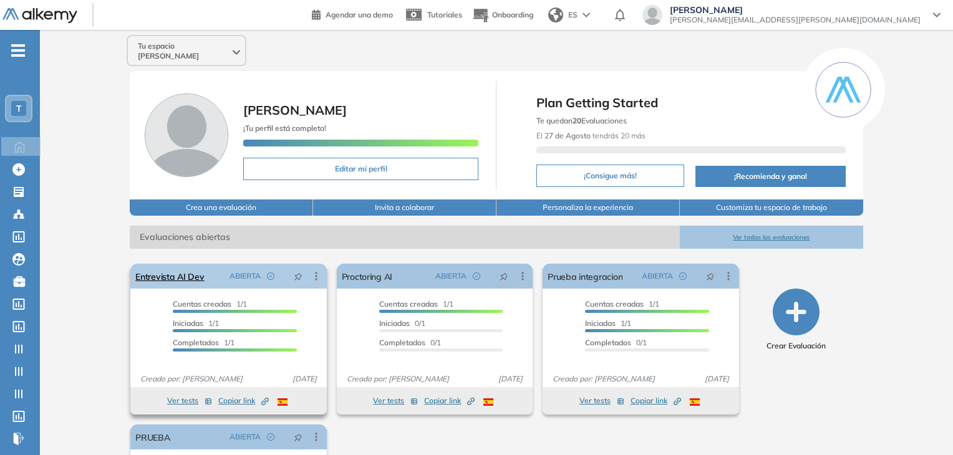  I want to click on span: Agendar una demo, so click(359, 14).